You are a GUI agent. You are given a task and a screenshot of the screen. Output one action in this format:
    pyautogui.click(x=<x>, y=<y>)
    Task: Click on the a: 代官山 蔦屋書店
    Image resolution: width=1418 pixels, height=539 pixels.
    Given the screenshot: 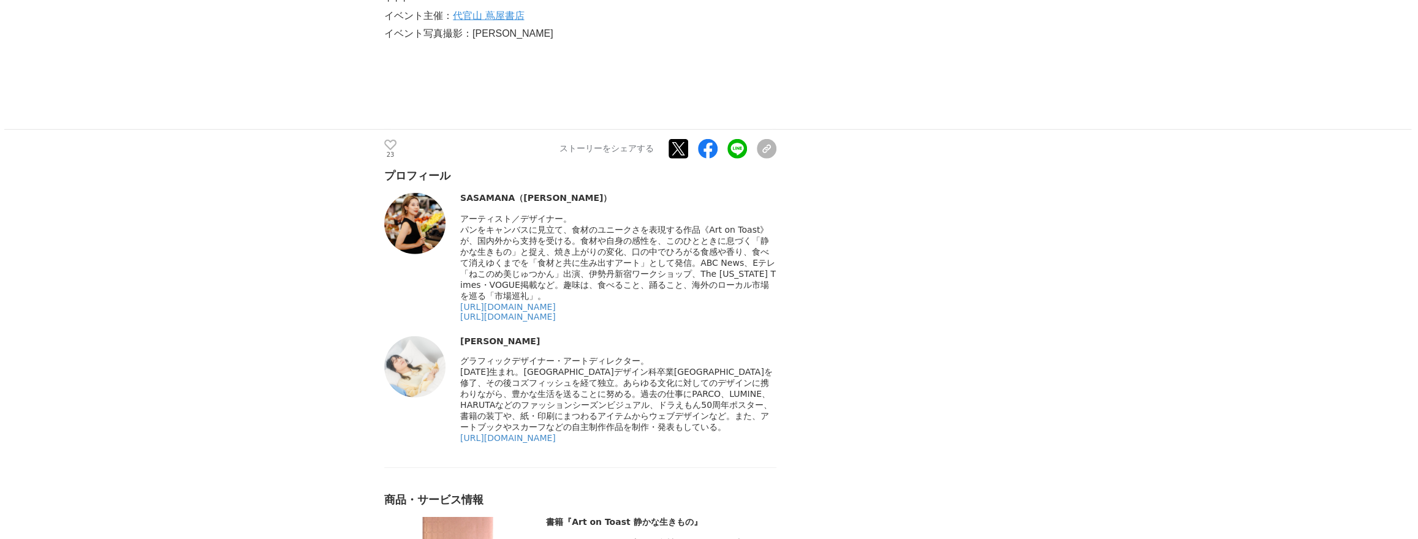 What is the action you would take?
    pyautogui.click(x=488, y=15)
    